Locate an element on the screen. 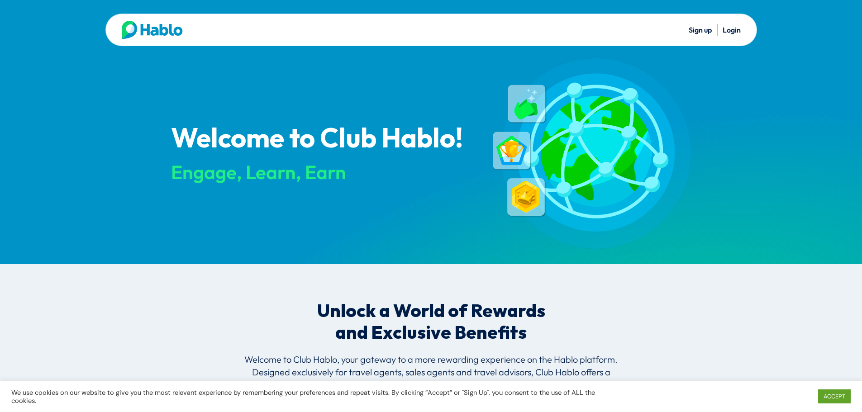  a: Login is located at coordinates (732, 30).